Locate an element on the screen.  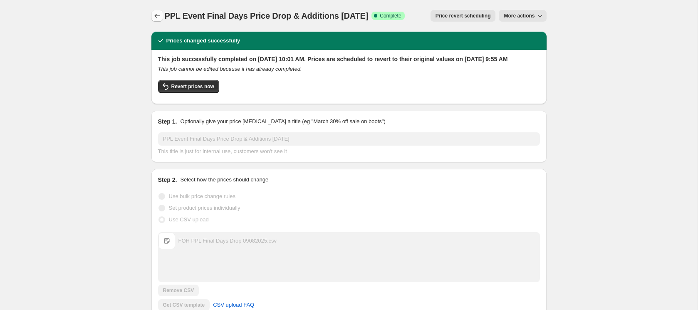
span: More actions is located at coordinates (519, 16).